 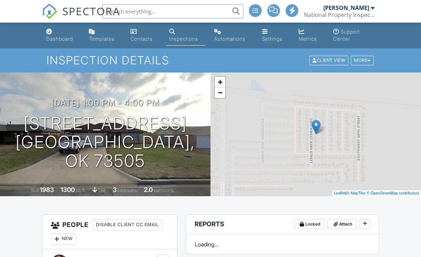 I want to click on a: © MapTiler, so click(x=357, y=193).